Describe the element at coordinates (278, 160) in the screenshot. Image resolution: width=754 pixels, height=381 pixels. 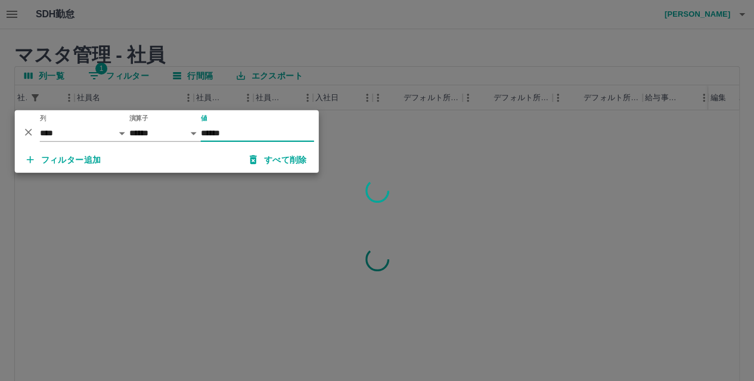
I see `button: すべて削除` at that location.